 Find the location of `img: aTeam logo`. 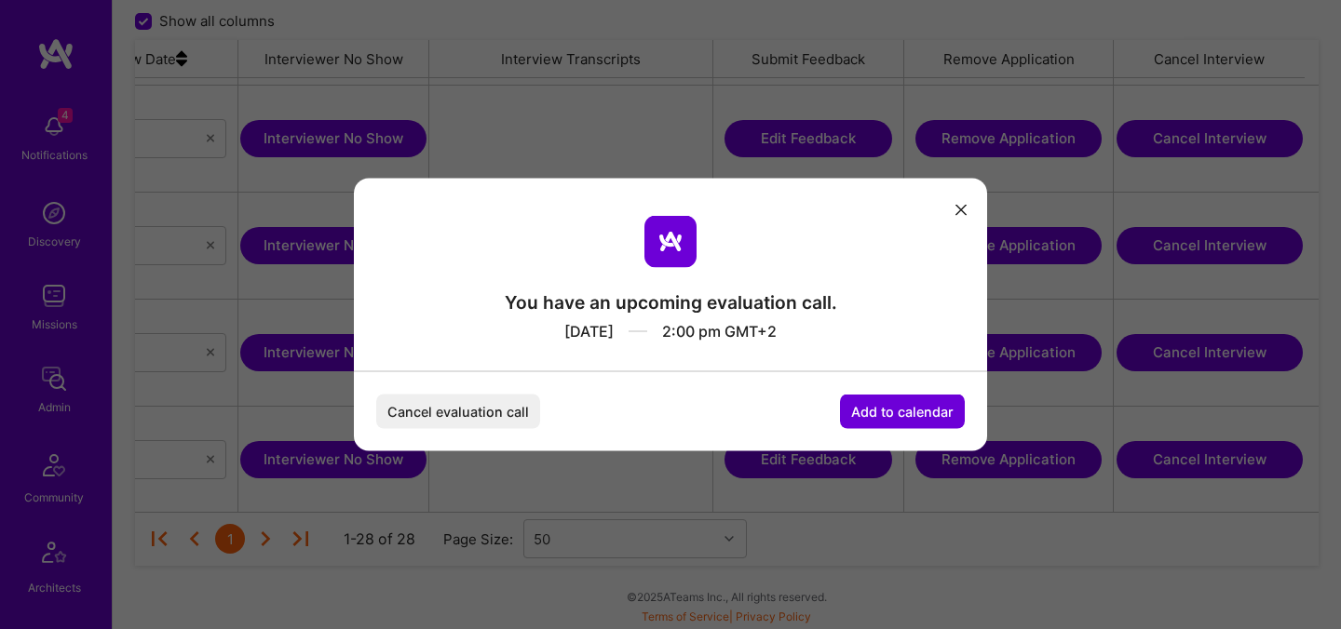

img: aTeam logo is located at coordinates (670, 242).